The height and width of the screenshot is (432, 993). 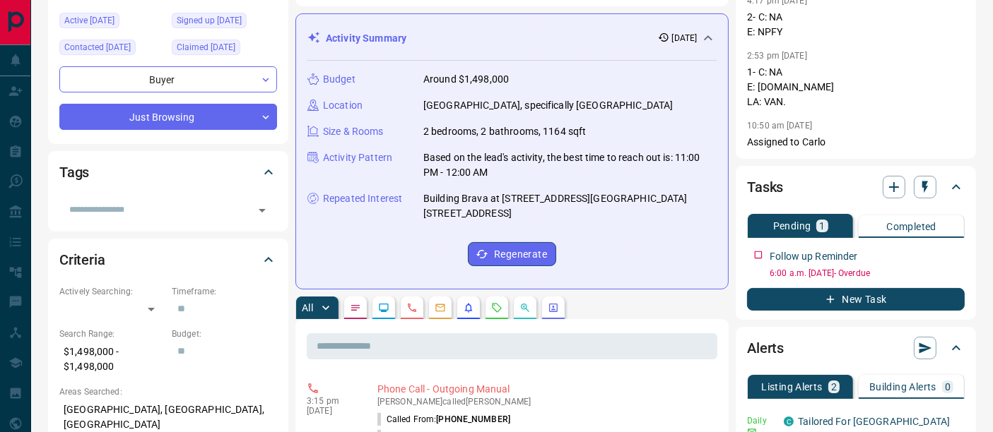 I want to click on div: condos.ca, so click(x=789, y=422).